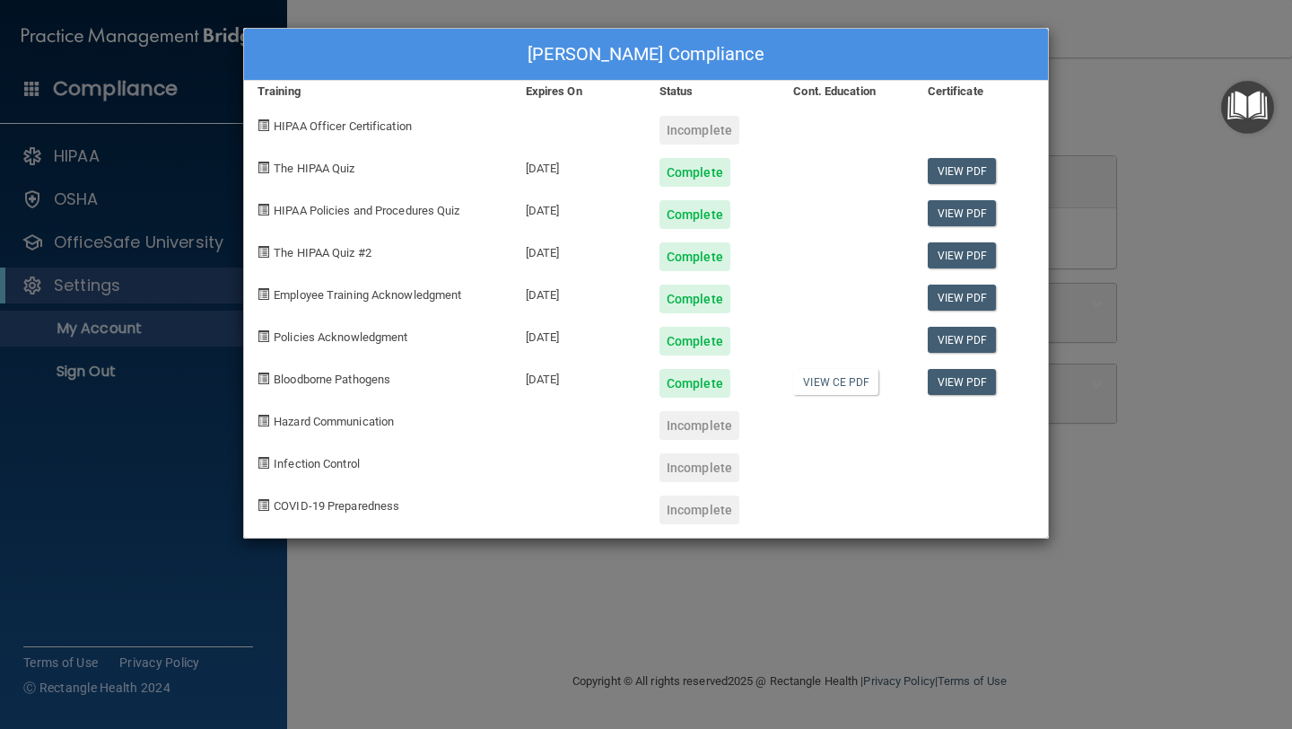 The width and height of the screenshot is (1292, 729). I want to click on span: The HIPAA Quiz #2, so click(322, 252).